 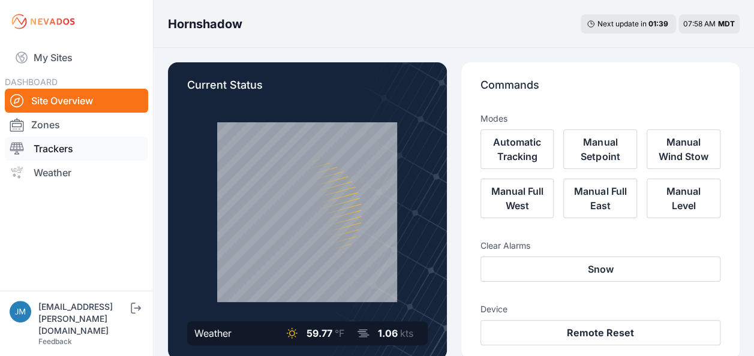 I want to click on h3: Modes, so click(x=494, y=119).